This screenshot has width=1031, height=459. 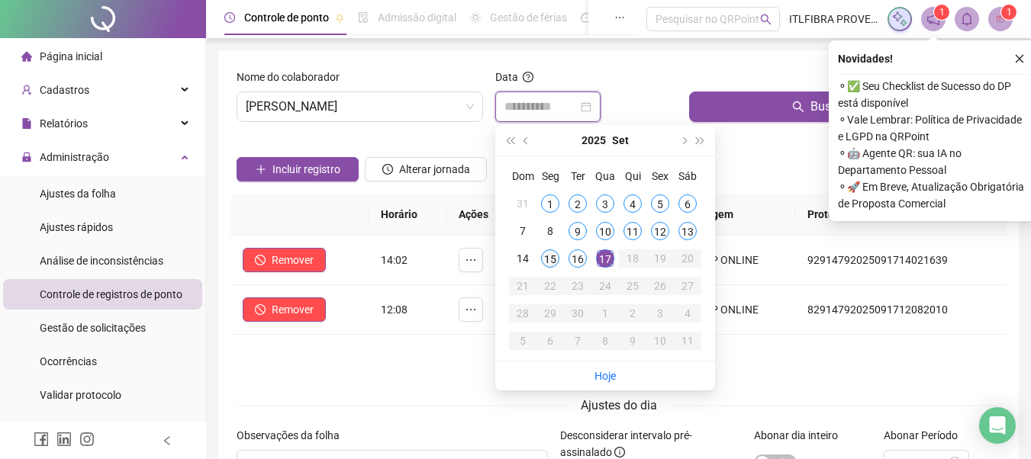 I want to click on span: JESSICA COSTA SANTOS, so click(x=359, y=107).